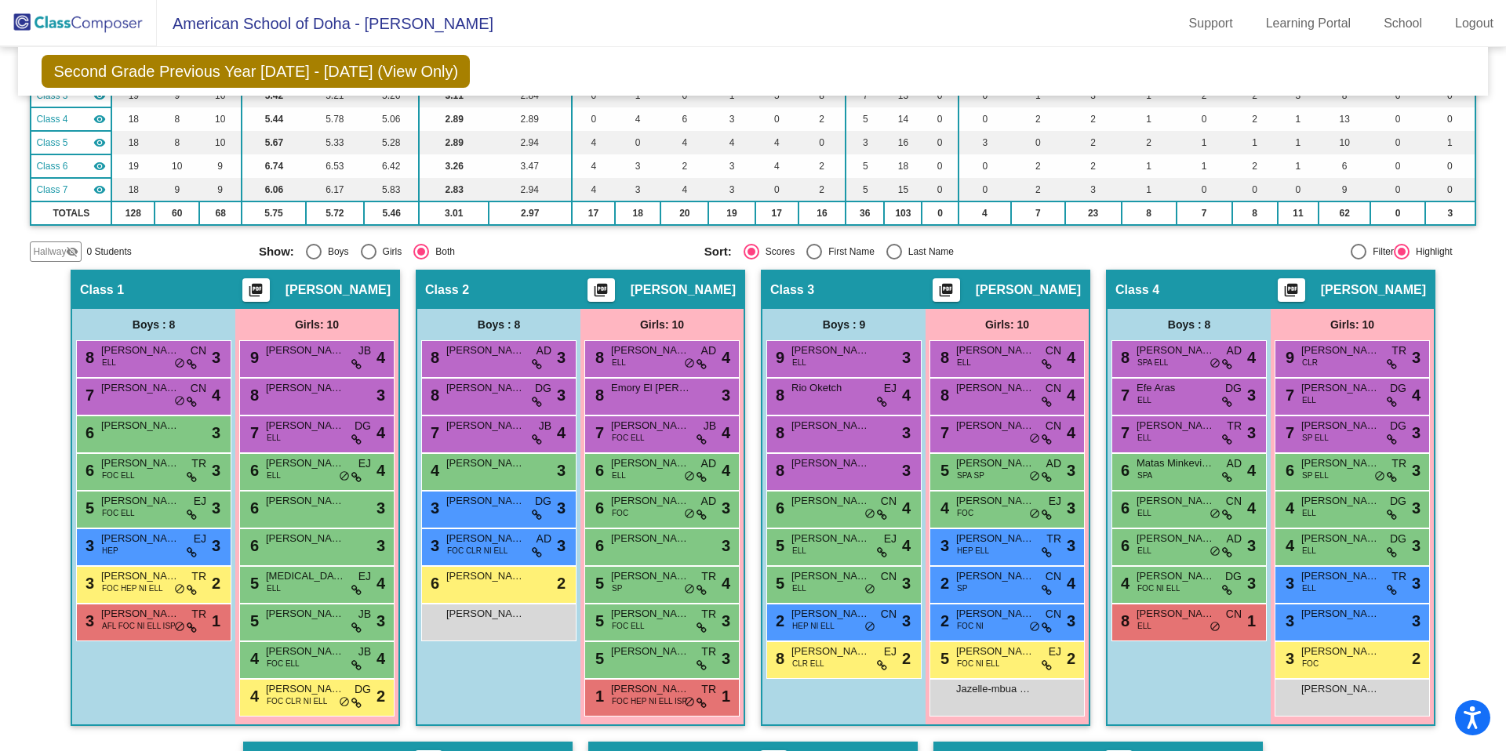 Image resolution: width=1506 pixels, height=751 pixels. Describe the element at coordinates (903, 143) in the screenshot. I see `td: 16` at that location.